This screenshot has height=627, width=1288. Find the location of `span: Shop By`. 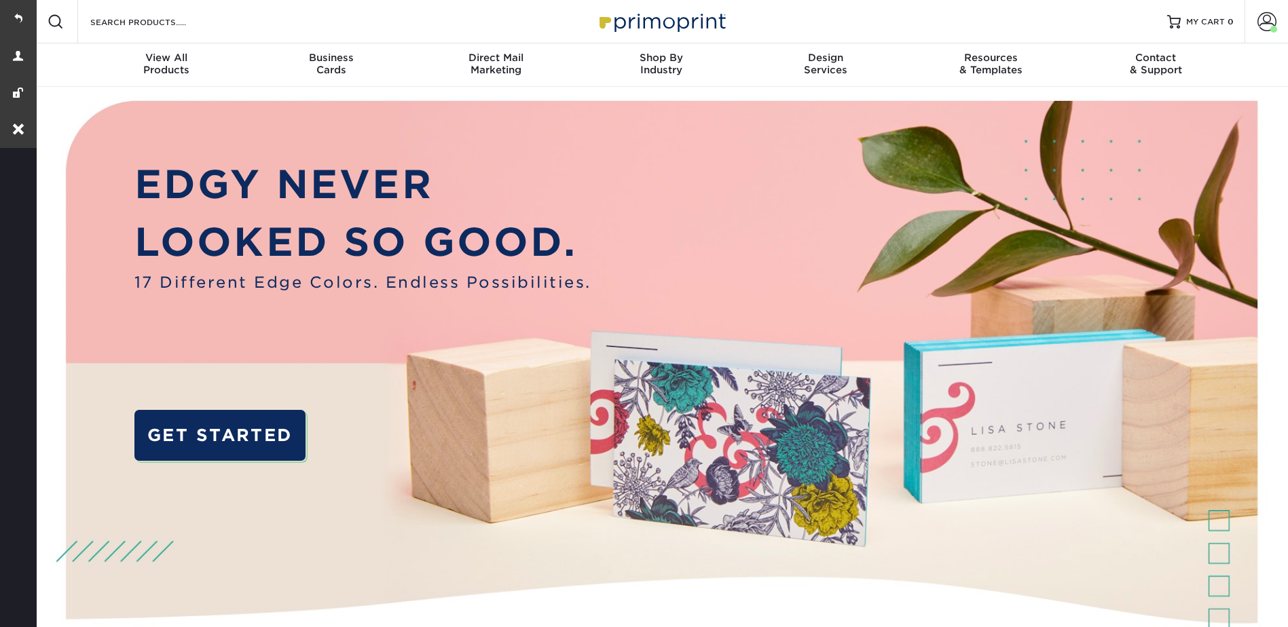

span: Shop By is located at coordinates (661, 58).